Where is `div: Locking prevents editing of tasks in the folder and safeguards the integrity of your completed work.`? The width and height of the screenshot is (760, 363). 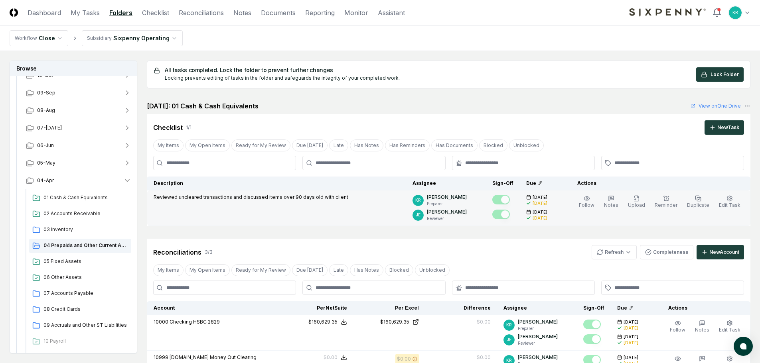
div: Locking prevents editing of tasks in the folder and safeguards the integrity of your completed work. is located at coordinates (282, 78).